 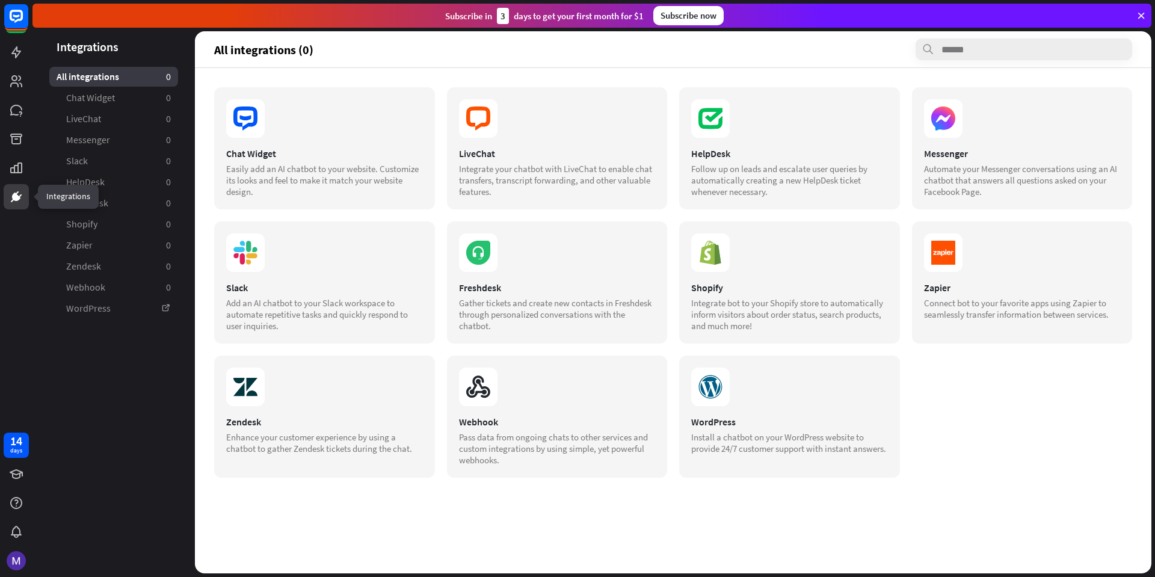 I want to click on div: Freshdesk, so click(x=557, y=287).